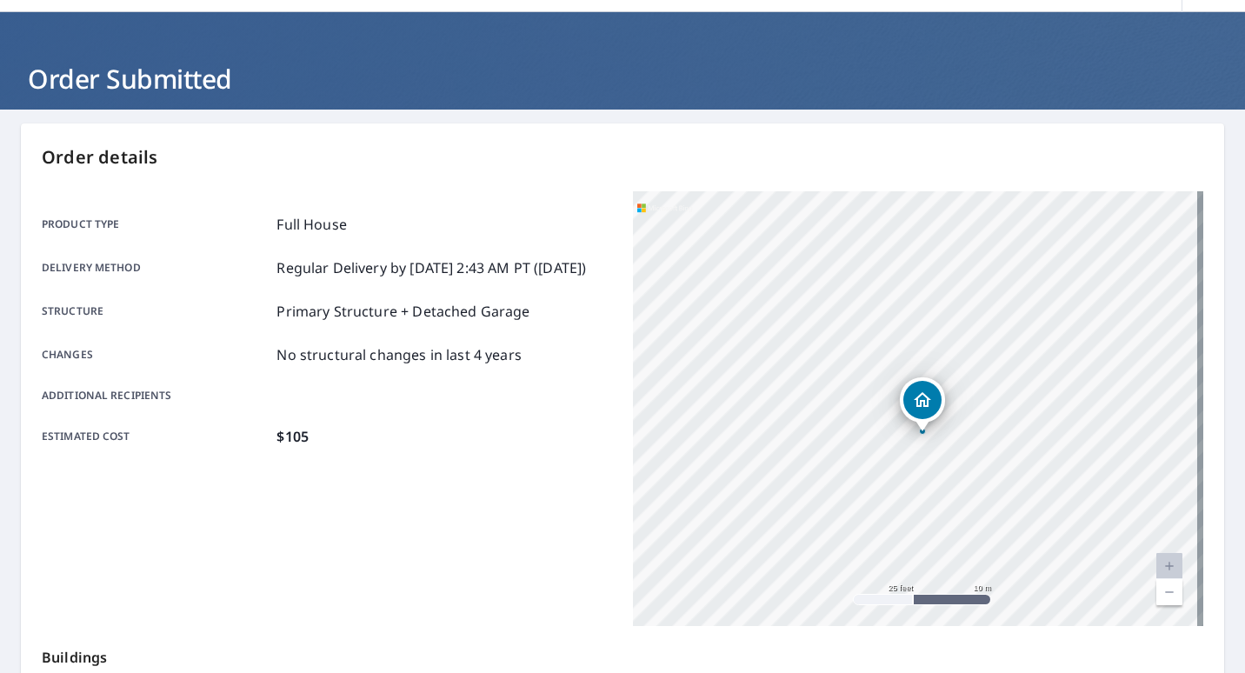 This screenshot has height=673, width=1245. What do you see at coordinates (311, 224) in the screenshot?
I see `p: Full House` at bounding box center [311, 224].